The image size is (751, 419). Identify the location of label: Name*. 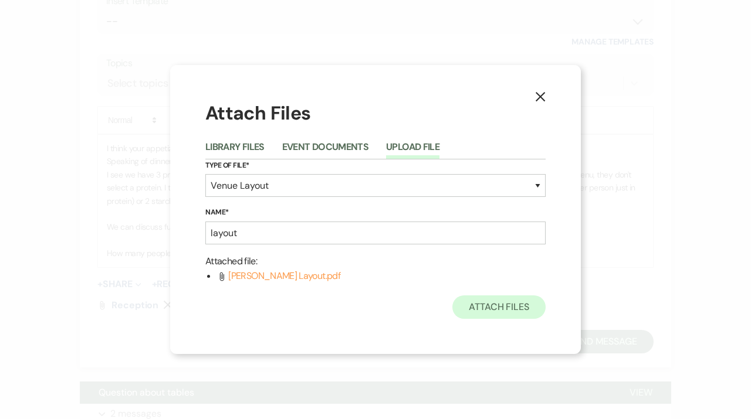
(375, 213).